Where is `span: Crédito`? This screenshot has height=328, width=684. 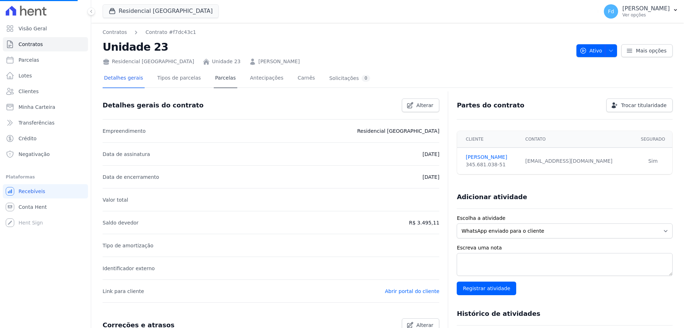 span: Crédito is located at coordinates (27, 138).